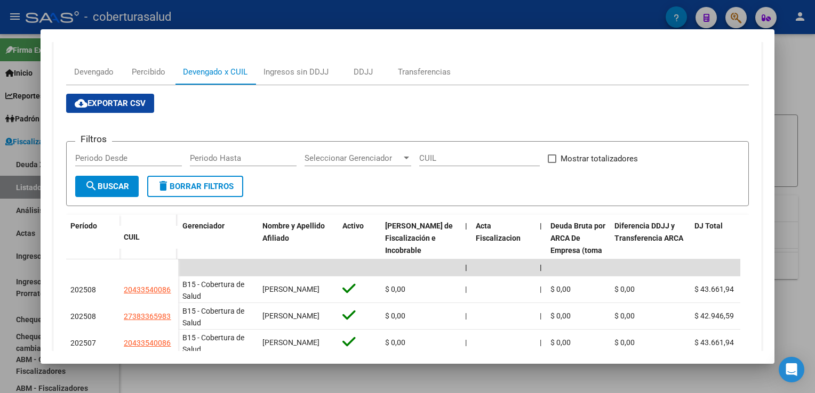  Describe the element at coordinates (94, 72) in the screenshot. I see `div: Devengado` at that location.